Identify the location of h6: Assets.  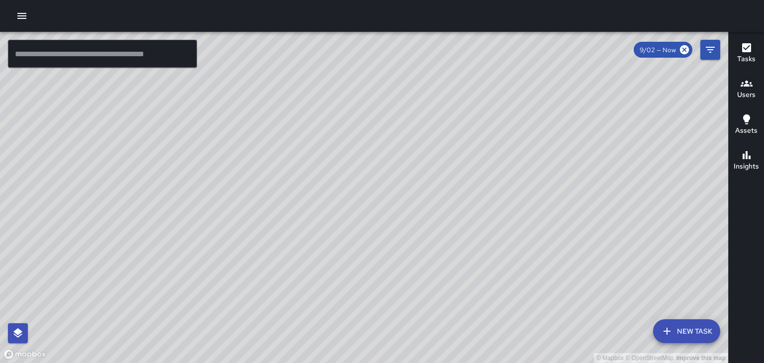
(747, 131).